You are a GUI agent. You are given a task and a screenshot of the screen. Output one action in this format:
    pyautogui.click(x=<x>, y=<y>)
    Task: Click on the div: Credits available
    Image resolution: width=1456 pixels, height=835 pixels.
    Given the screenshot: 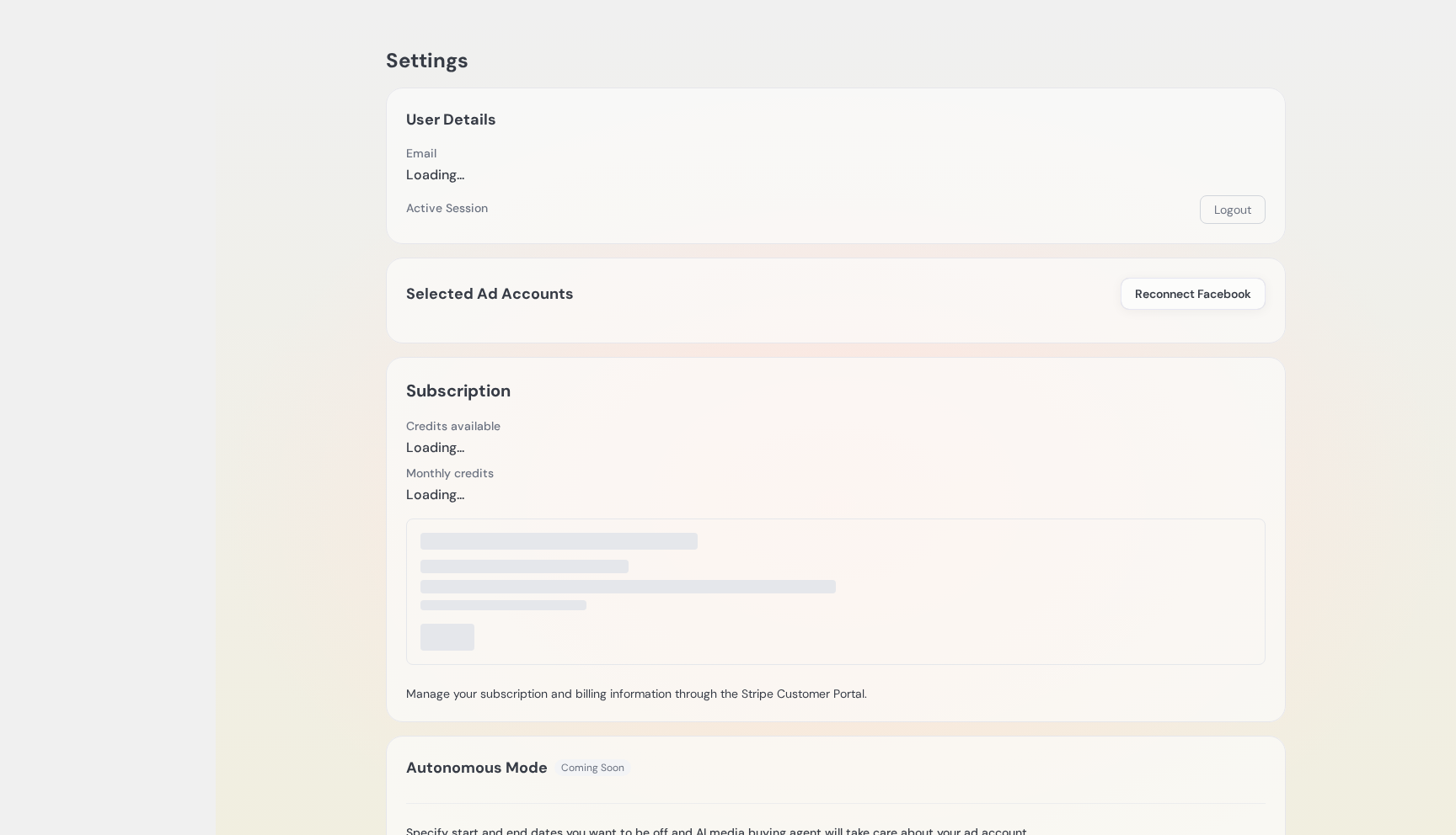 What is the action you would take?
    pyautogui.click(x=453, y=426)
    